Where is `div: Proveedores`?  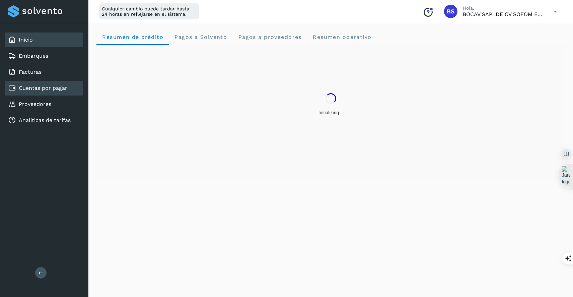
div: Proveedores is located at coordinates (44, 104).